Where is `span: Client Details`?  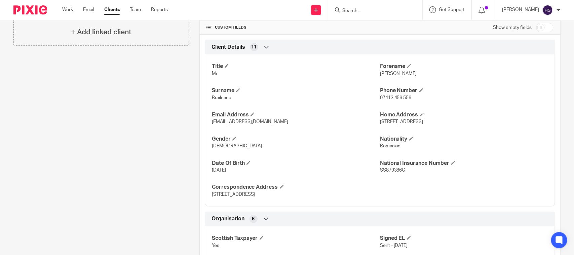
span: Client Details is located at coordinates (228, 47).